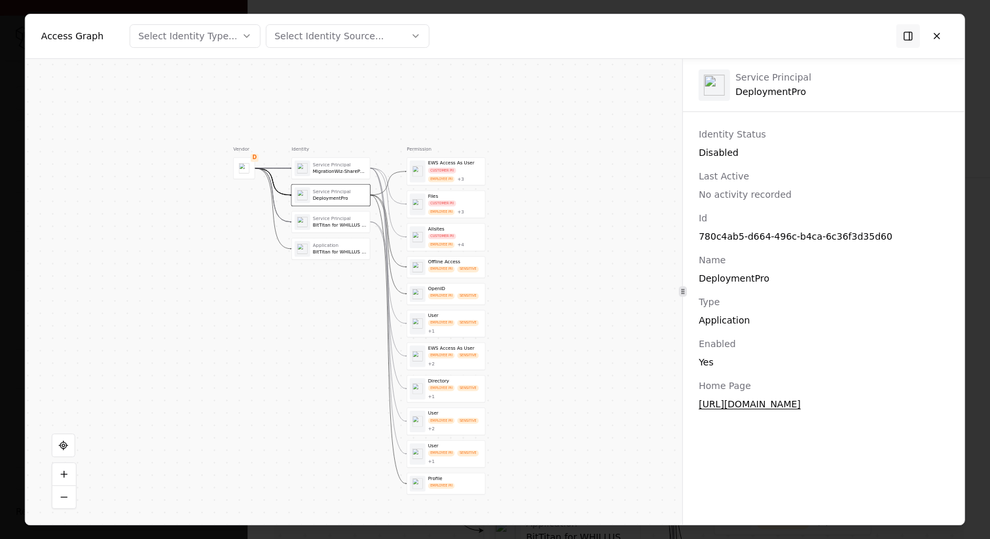  What do you see at coordinates (348, 36) in the screenshot?
I see `button: Select Identity Source...` at bounding box center [348, 36].